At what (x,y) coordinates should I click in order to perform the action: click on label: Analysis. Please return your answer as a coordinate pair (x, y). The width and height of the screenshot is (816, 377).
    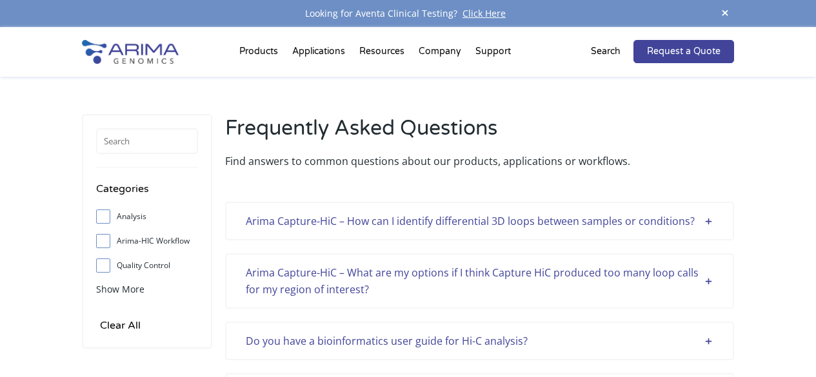
    Looking at the image, I should click on (147, 217).